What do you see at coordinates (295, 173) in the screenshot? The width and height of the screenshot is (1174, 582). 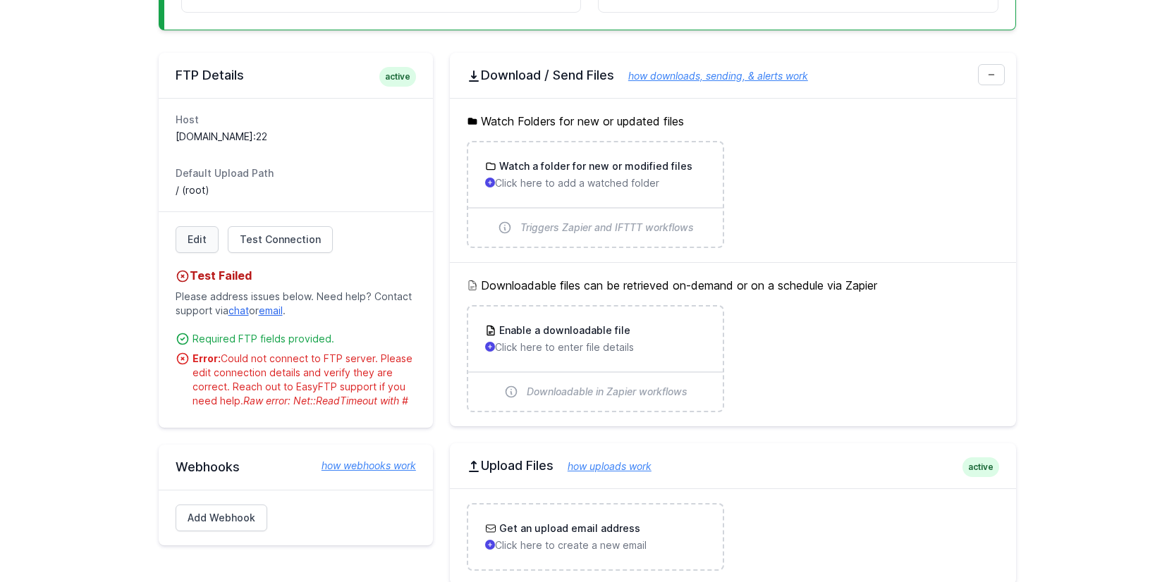 I see `dt: Default Upload Path` at bounding box center [295, 173].